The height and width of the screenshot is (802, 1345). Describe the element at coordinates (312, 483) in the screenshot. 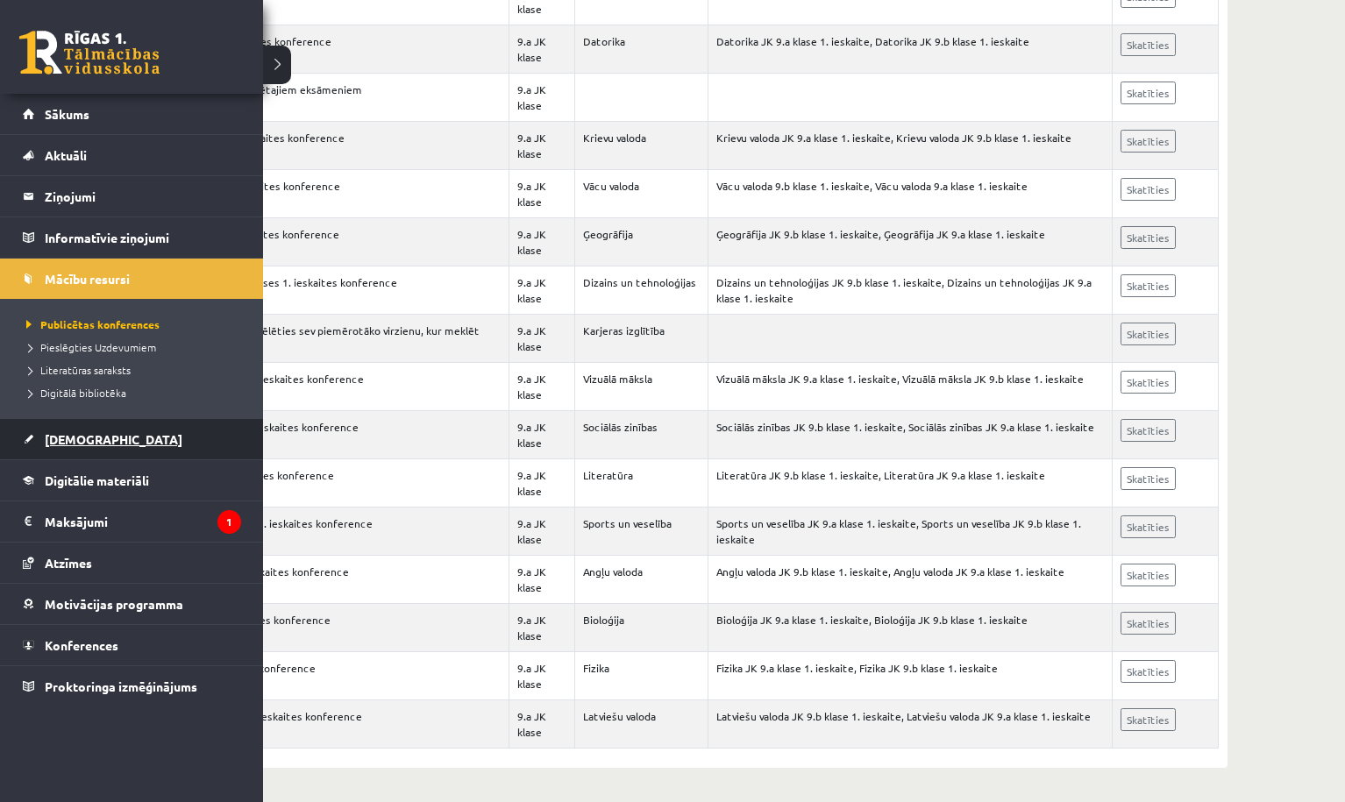

I see `td: Literatūras 9.klases 1.ieskaites konference` at that location.